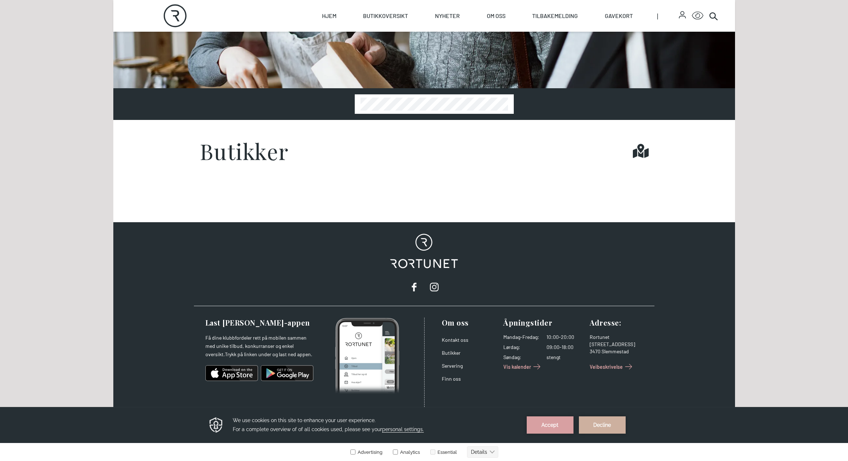  Describe the element at coordinates (287, 373) in the screenshot. I see `img: android` at that location.